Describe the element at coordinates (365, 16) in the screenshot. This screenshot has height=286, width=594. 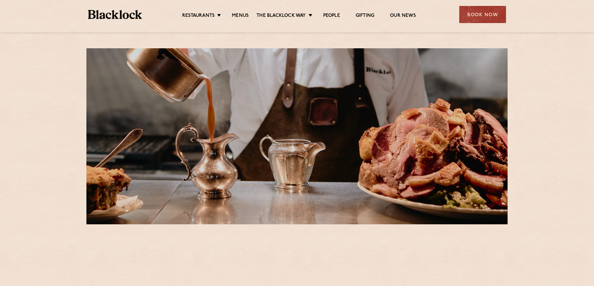
I see `a: Gifting` at that location.